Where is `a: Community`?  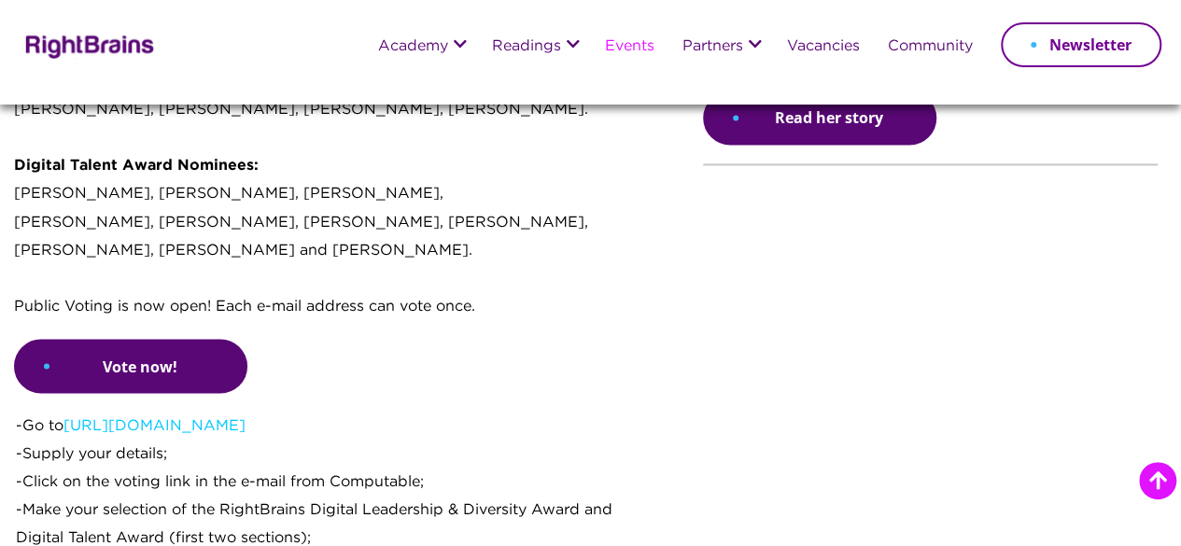 a: Community is located at coordinates (930, 47).